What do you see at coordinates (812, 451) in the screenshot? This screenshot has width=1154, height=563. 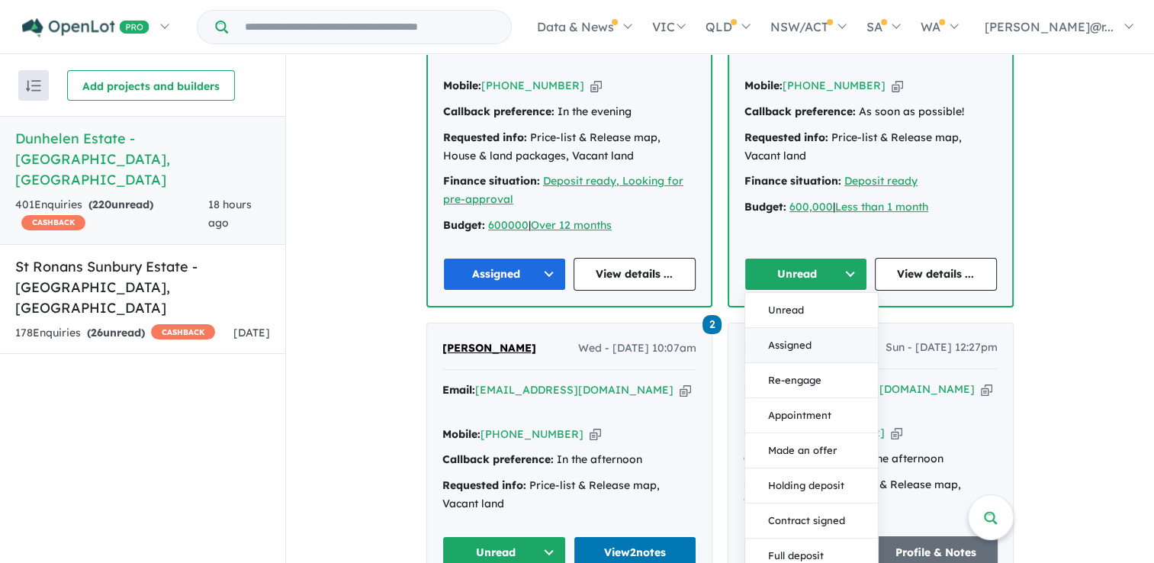 I see `button: Made an offer` at bounding box center [812, 451].